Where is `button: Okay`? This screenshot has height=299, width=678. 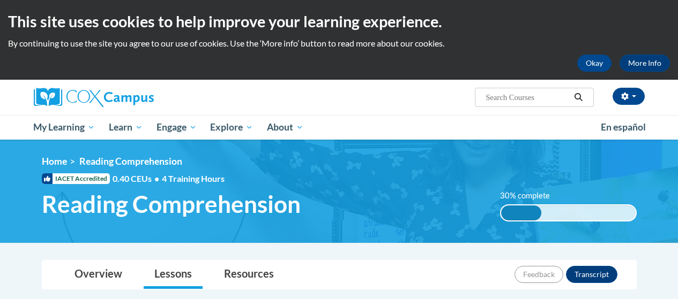 button: Okay is located at coordinates (594, 63).